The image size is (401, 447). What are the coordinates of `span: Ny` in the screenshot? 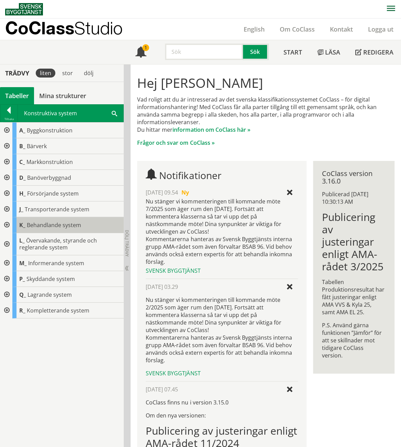 It's located at (185, 193).